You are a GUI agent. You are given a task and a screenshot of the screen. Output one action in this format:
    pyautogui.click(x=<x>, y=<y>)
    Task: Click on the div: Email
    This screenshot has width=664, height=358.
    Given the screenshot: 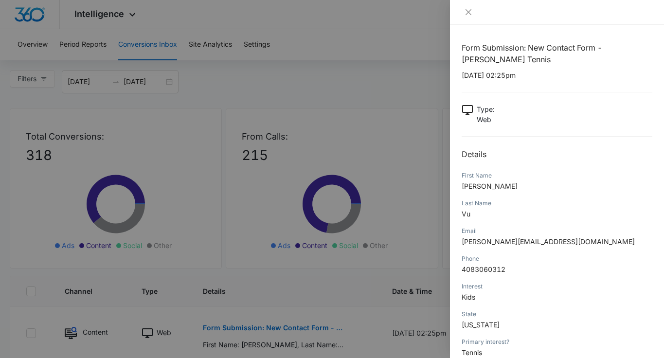 What is the action you would take?
    pyautogui.click(x=557, y=231)
    